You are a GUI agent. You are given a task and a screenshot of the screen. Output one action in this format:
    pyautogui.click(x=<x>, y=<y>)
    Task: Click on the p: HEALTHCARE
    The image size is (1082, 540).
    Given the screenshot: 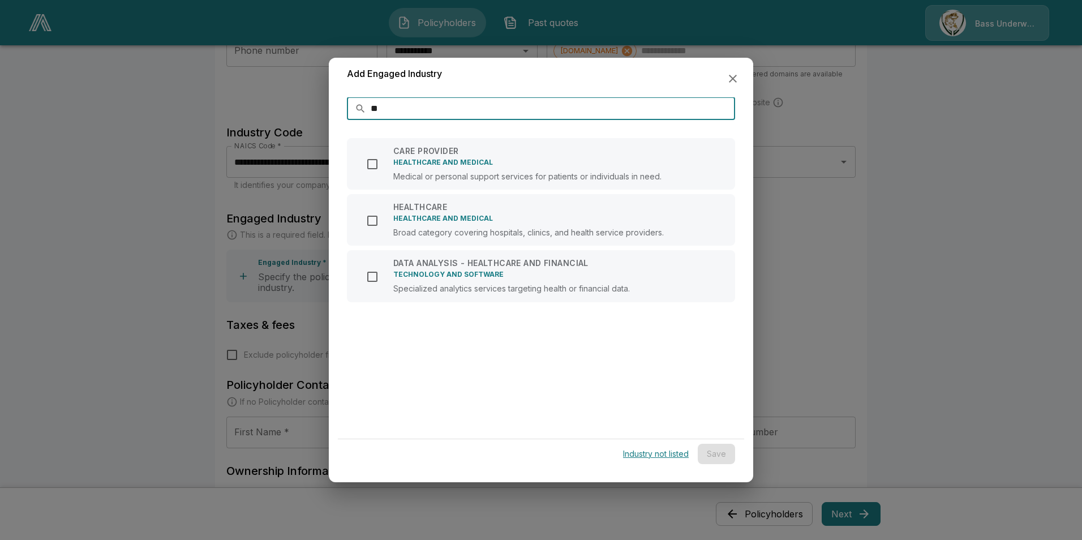 What is the action you would take?
    pyautogui.click(x=529, y=207)
    